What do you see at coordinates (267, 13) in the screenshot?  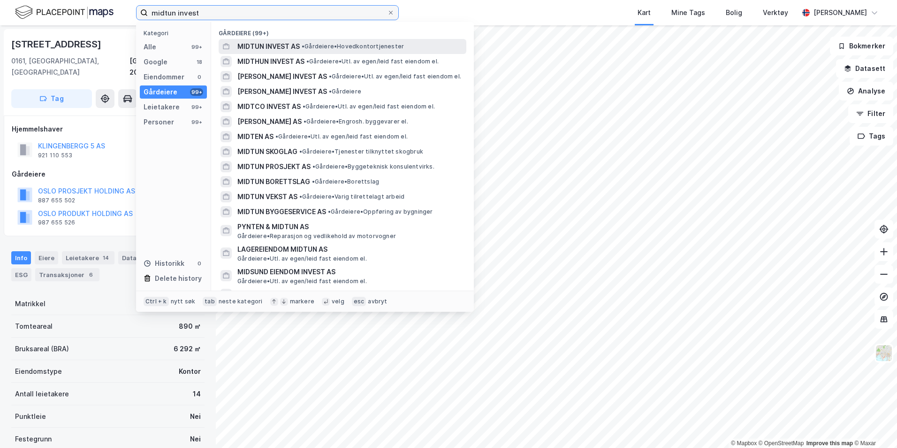 I see `input: Søk på adresse, matrikkel, gårdeiere, leietakere eller personer` at bounding box center [267, 13].